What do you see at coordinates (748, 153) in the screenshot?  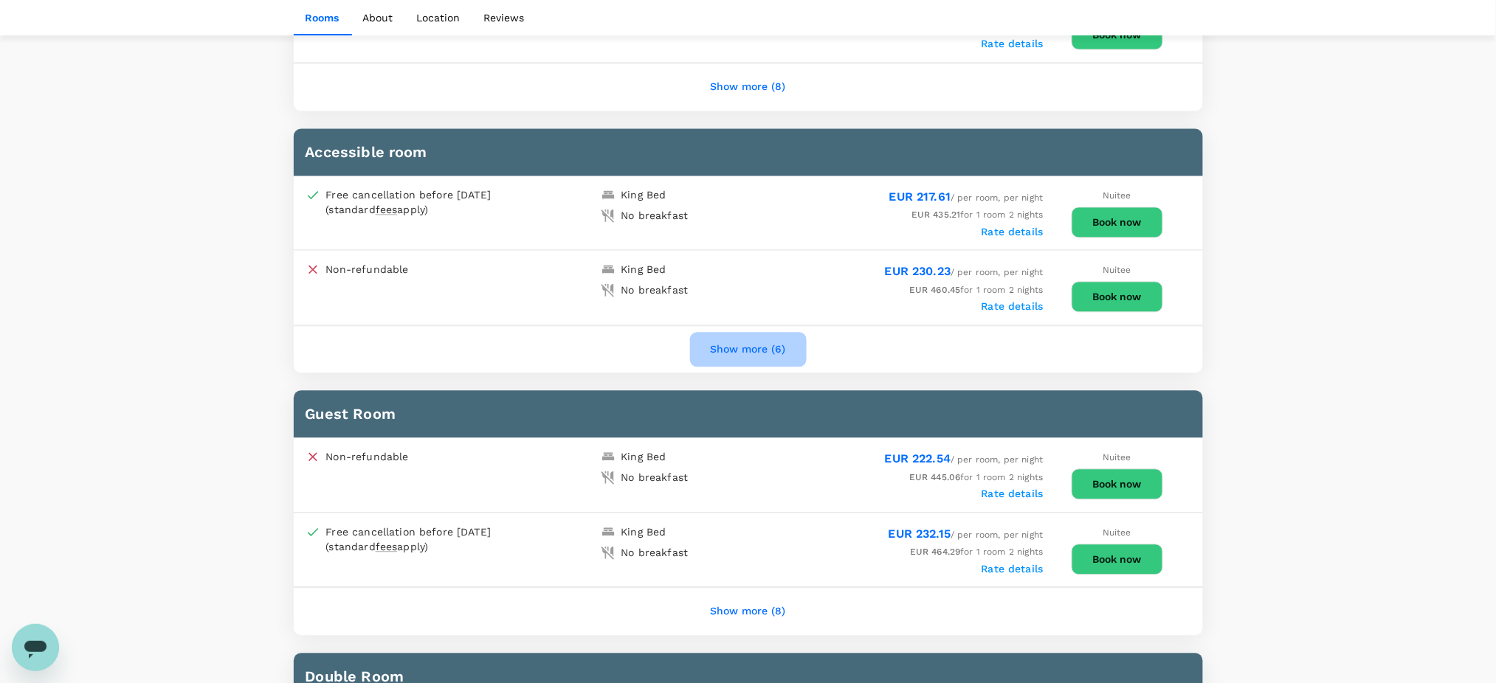 I see `h6: Accessible room` at bounding box center [748, 153].